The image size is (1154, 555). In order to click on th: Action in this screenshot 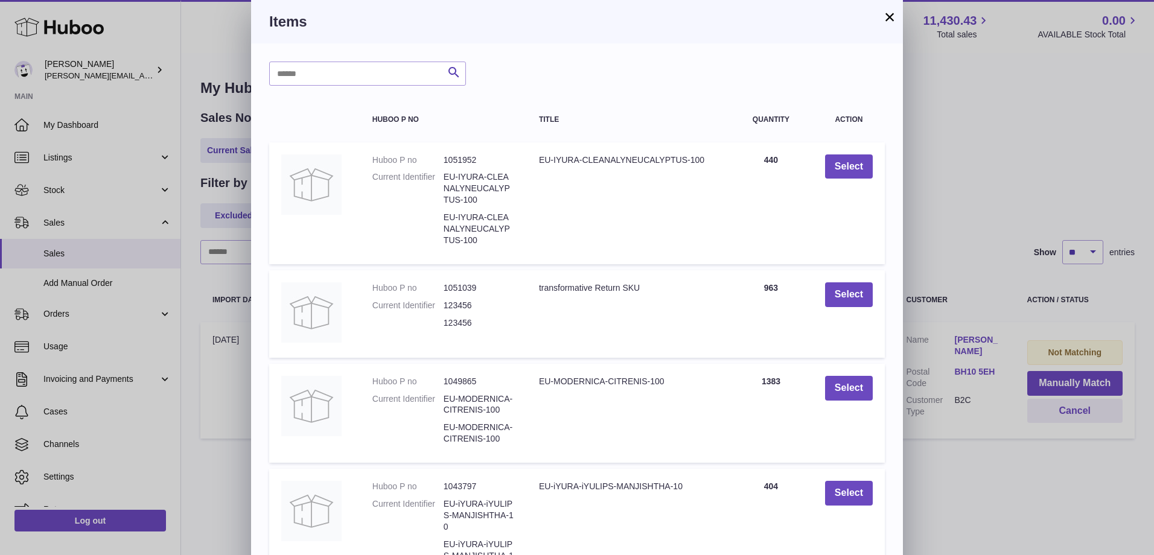, I will do `click(848, 119)`.